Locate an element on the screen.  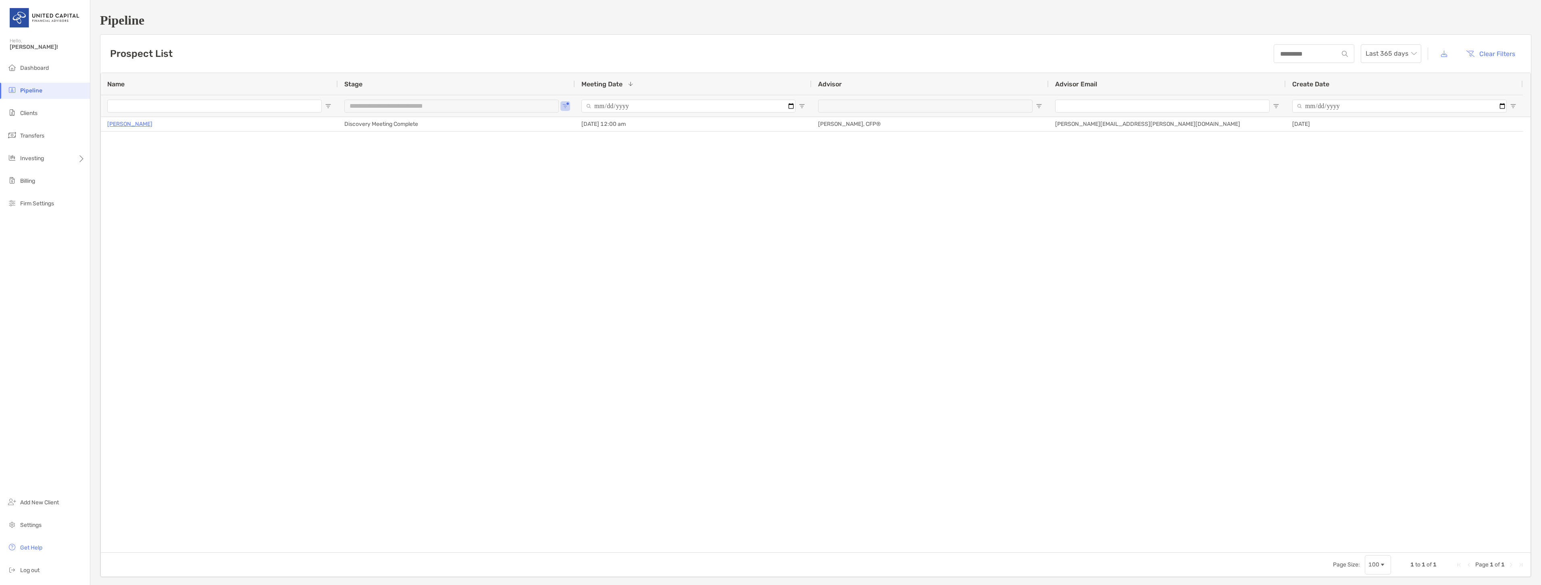
img: input icon is located at coordinates (1345, 54).